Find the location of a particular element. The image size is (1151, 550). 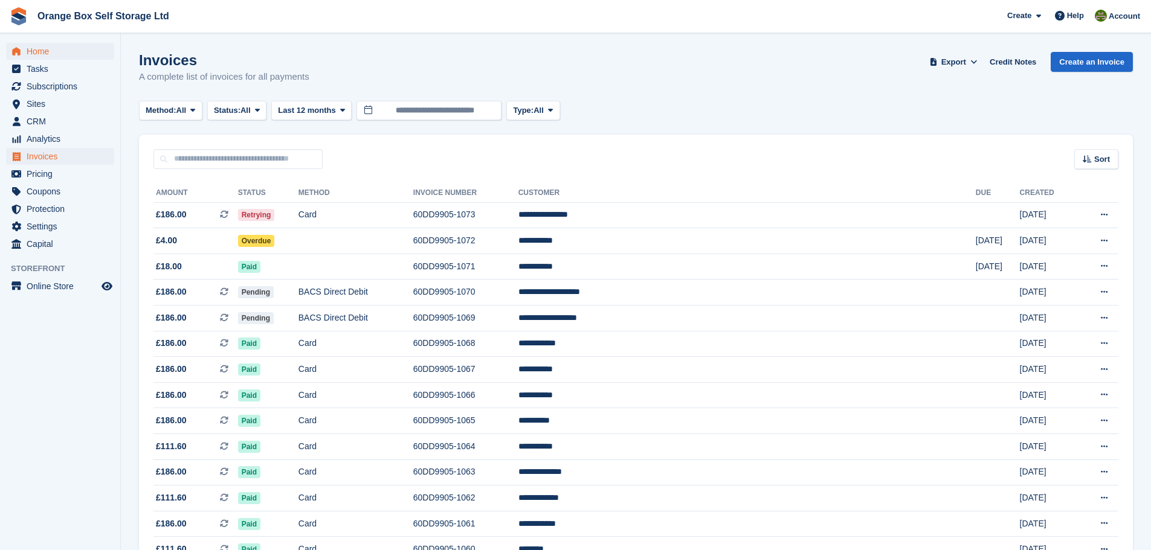

span: Export is located at coordinates (953, 62).